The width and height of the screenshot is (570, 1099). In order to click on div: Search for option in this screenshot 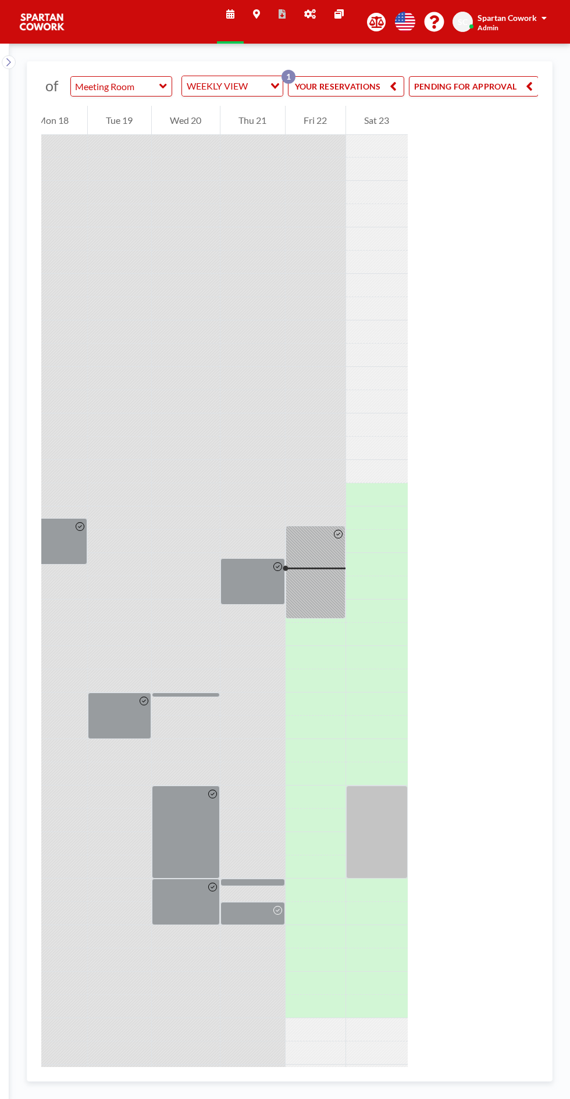, I will do `click(232, 86)`.